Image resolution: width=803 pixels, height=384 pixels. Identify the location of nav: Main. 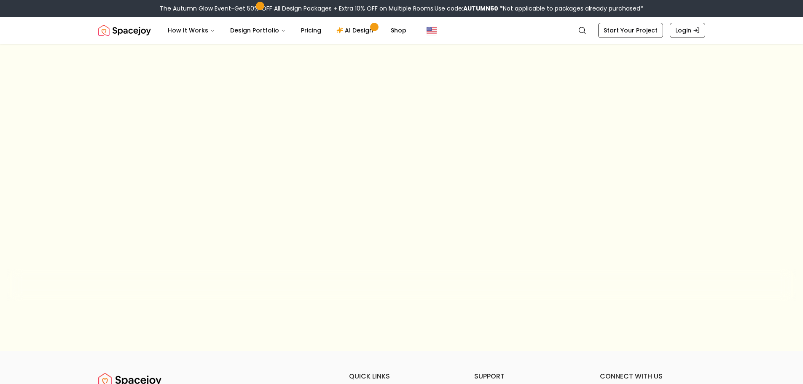
(287, 30).